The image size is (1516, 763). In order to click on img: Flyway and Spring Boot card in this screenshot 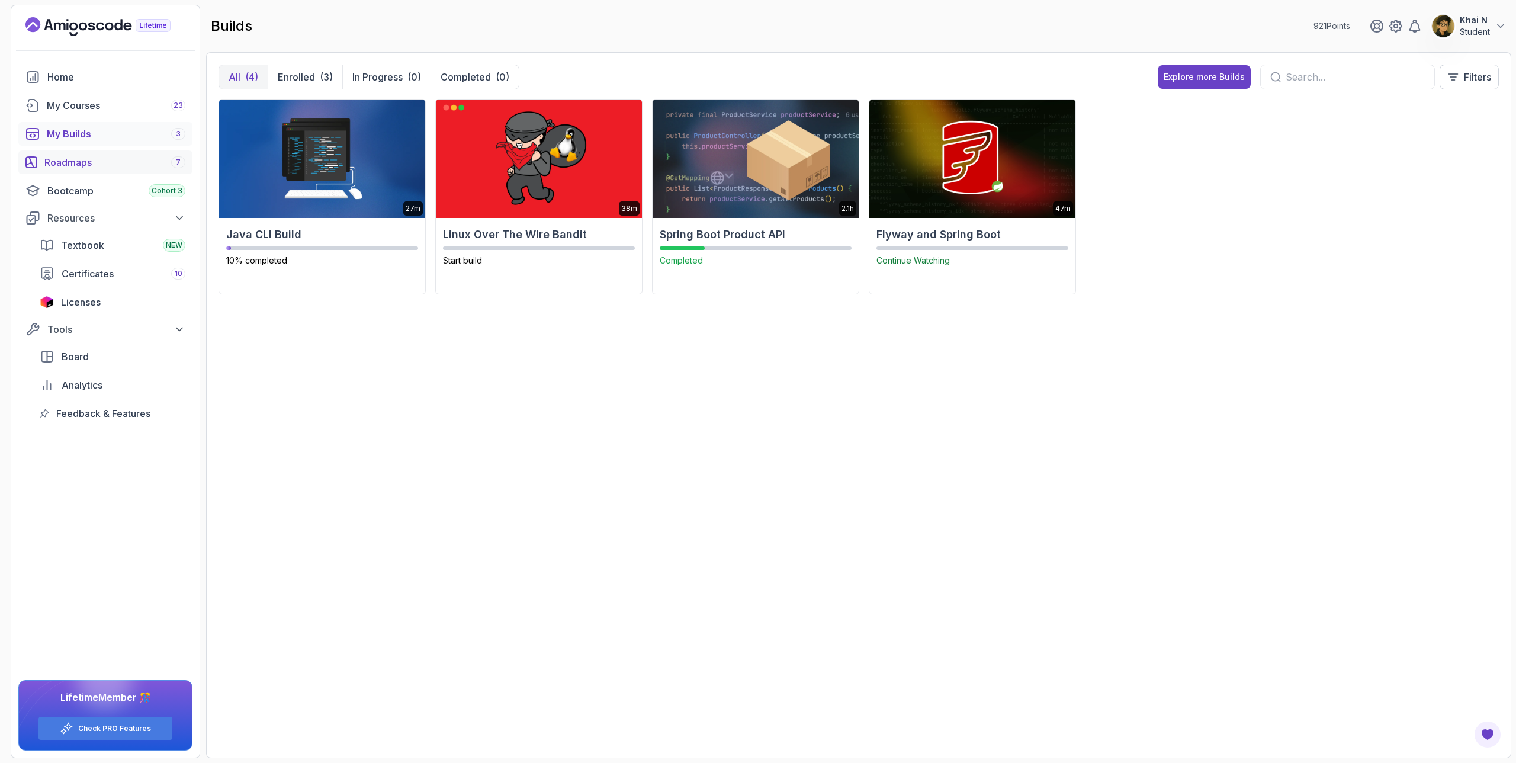, I will do `click(972, 159)`.